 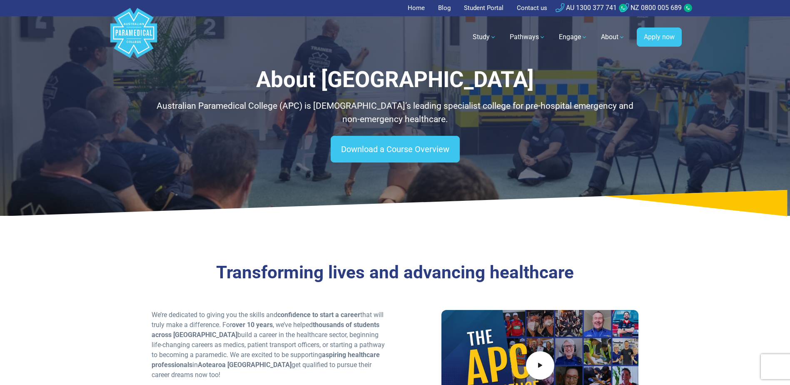 I want to click on a: Study, so click(x=484, y=37).